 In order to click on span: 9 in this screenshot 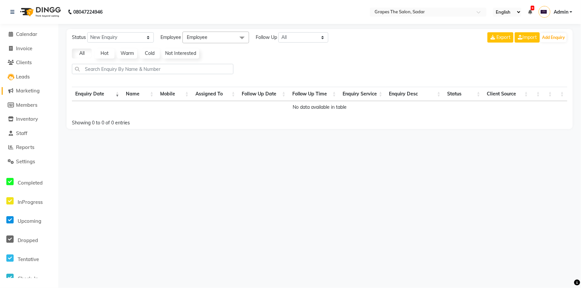, I will do `click(532, 8)`.